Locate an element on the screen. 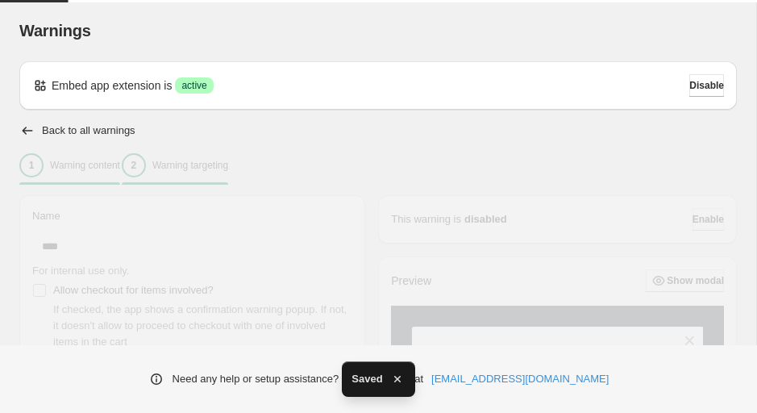 The image size is (757, 413). span: Warnings is located at coordinates (55, 31).